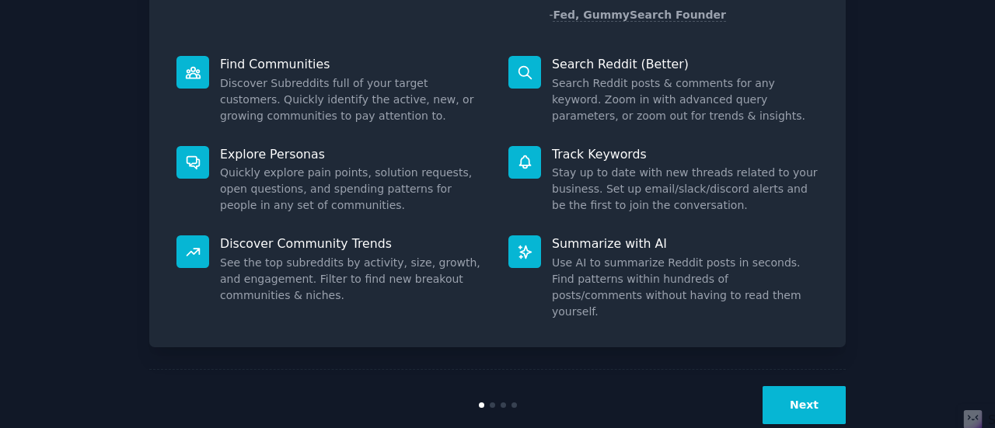  What do you see at coordinates (685, 64) in the screenshot?
I see `p: Search Reddit (Better)` at bounding box center [685, 64].